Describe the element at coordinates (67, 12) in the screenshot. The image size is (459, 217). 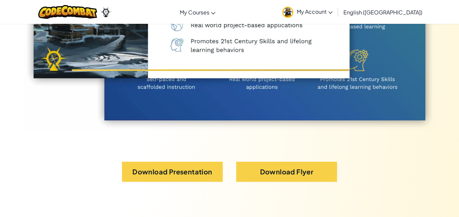
I see `a: CodeCombat logo` at that location.